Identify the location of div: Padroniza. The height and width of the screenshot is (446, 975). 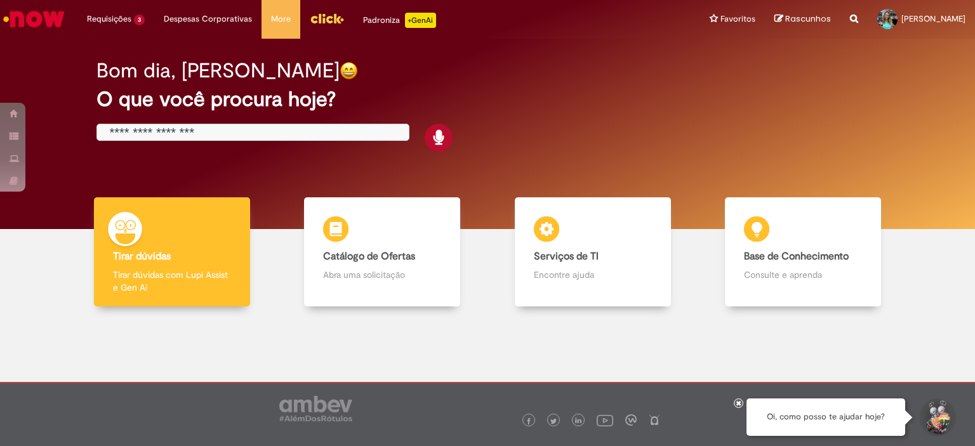
(399, 20).